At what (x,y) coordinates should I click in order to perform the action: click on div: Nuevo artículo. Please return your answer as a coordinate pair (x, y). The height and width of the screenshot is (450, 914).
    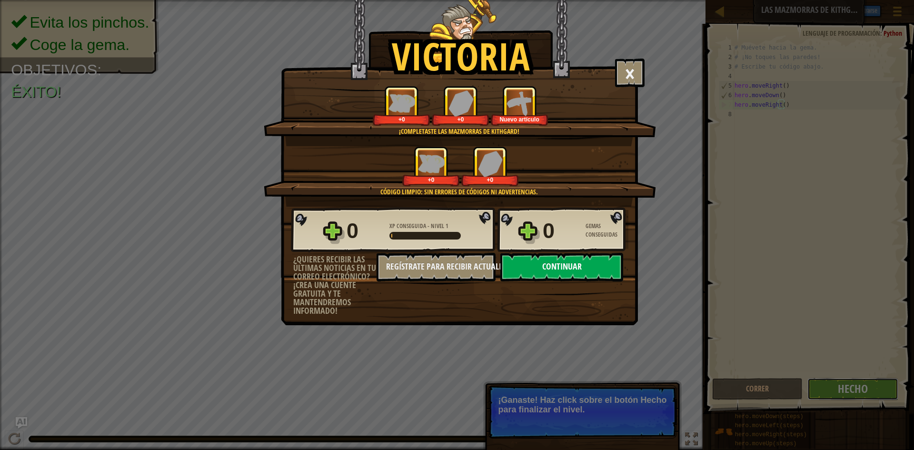
    Looking at the image, I should click on (519, 119).